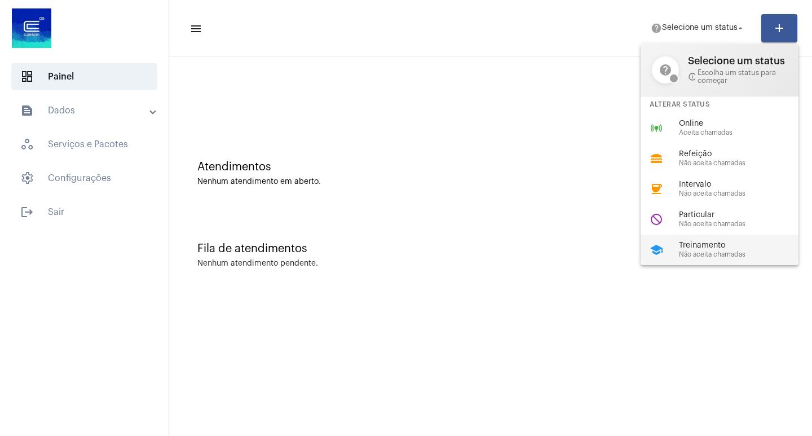 This screenshot has width=812, height=436. Describe the element at coordinates (720, 104) in the screenshot. I see `div: Alterar Status` at that location.